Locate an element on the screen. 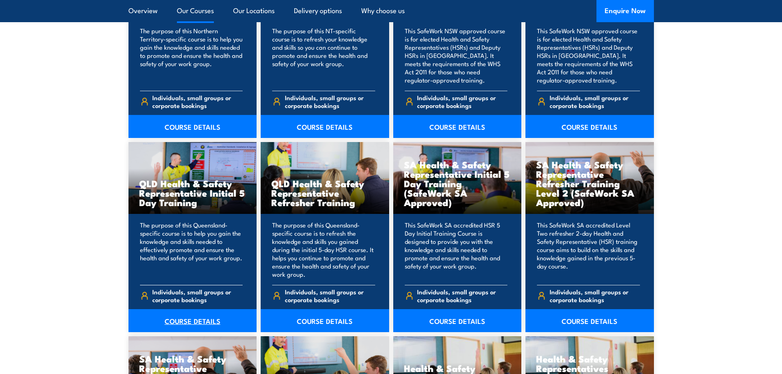  h3: QLD Health & Safety Representative Refresher Training is located at coordinates (325, 193).